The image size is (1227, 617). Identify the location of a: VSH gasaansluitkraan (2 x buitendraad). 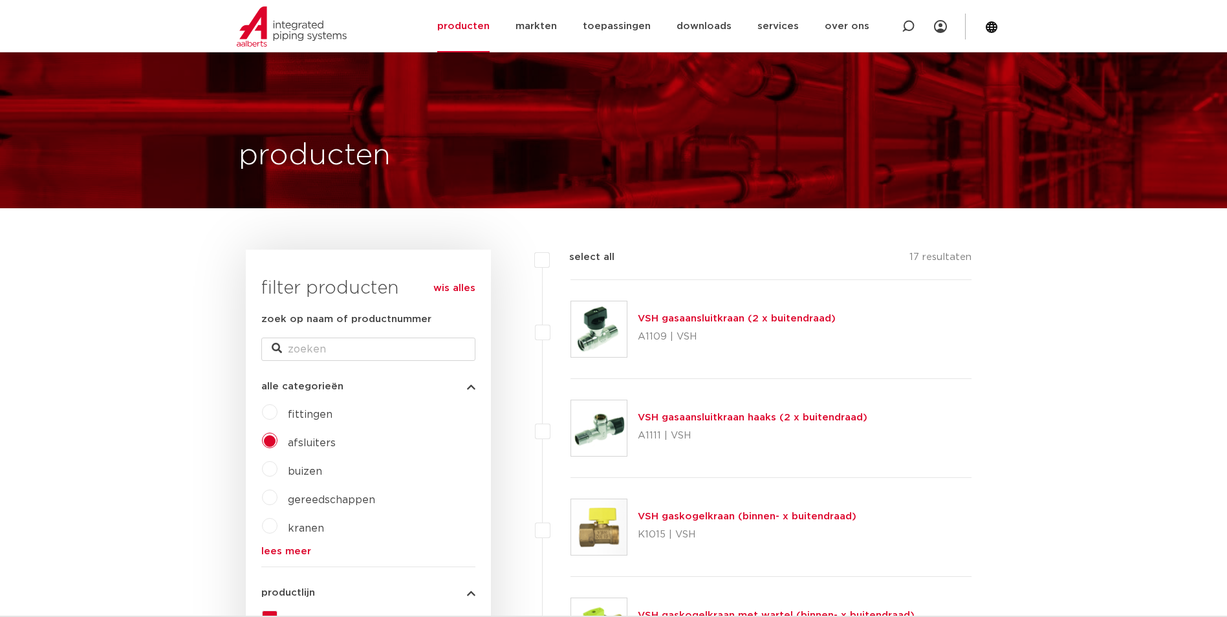
(737, 318).